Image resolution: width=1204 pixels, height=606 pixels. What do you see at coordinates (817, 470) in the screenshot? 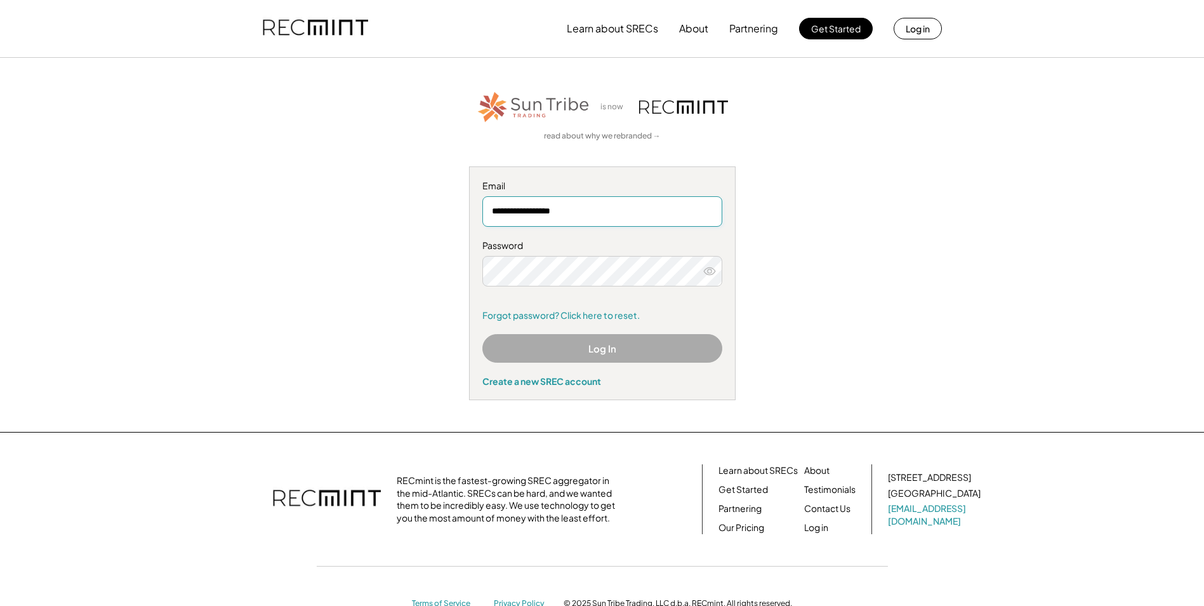
I see `a: About` at bounding box center [817, 470].